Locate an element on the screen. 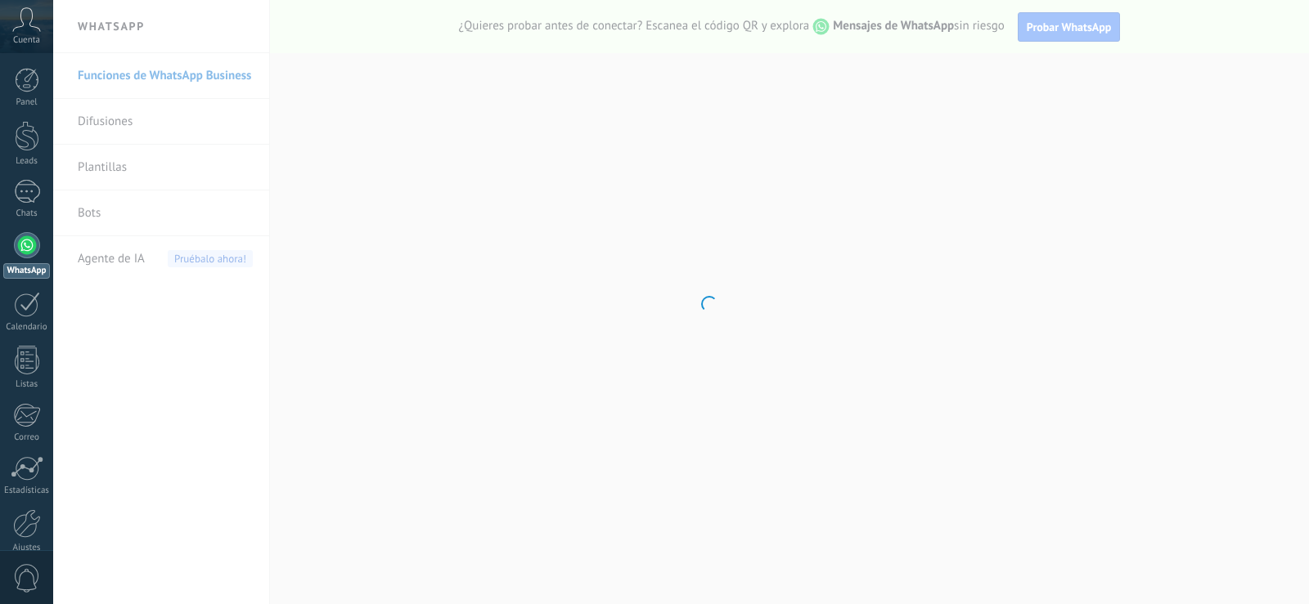 This screenshot has width=1309, height=604. div: Estadísticas is located at coordinates (27, 491).